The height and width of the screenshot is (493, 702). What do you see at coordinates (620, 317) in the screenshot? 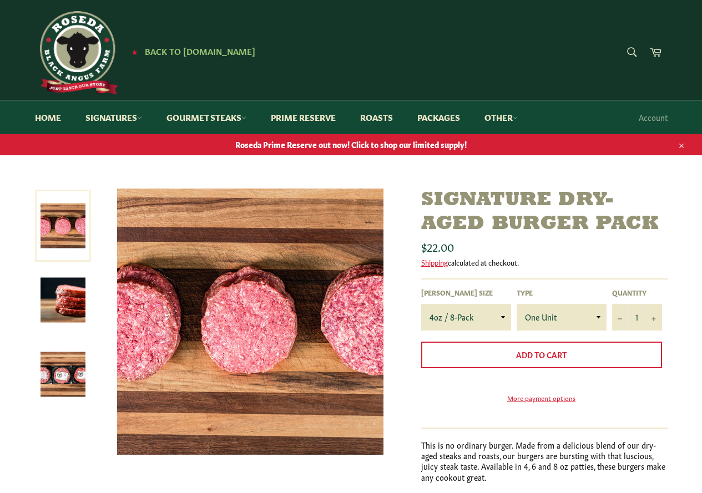
I see `button: Reduce item quantity by one` at bounding box center [620, 317].